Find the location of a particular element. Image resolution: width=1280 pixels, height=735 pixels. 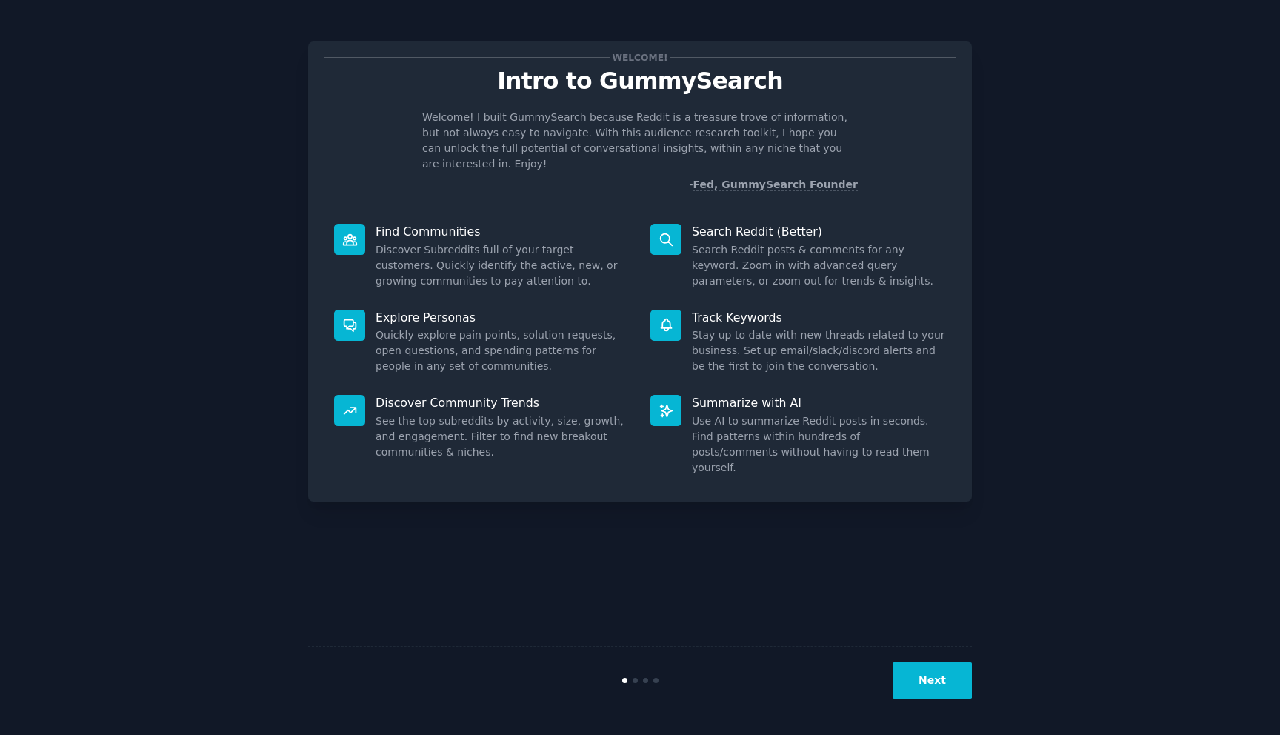

p: Find Communities is located at coordinates (502, 231).